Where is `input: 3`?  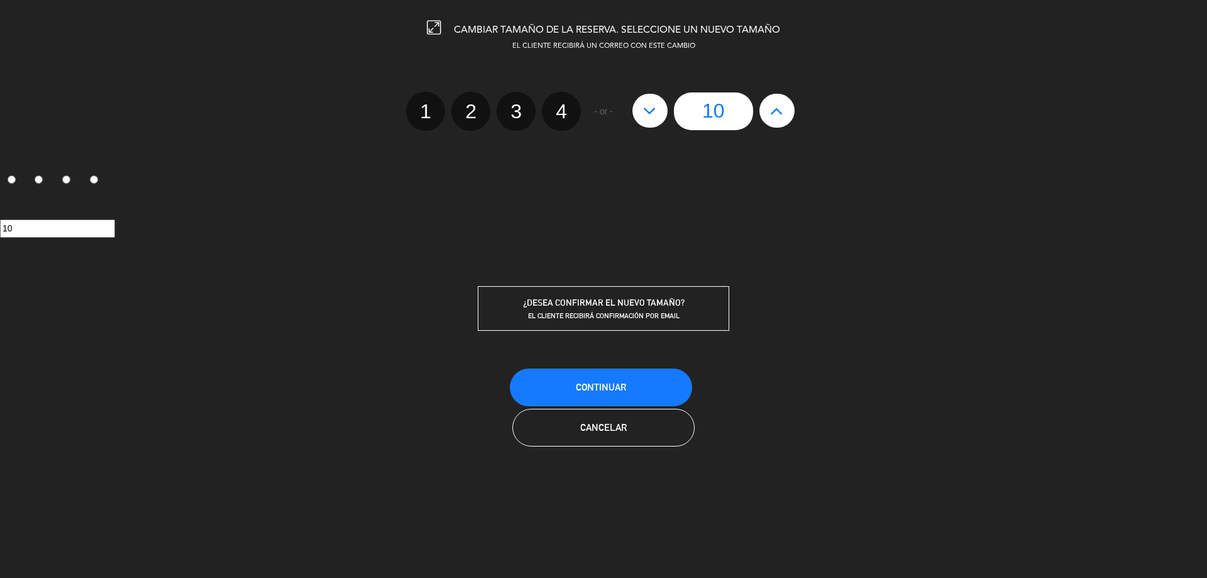 input: 3 is located at coordinates (66, 179).